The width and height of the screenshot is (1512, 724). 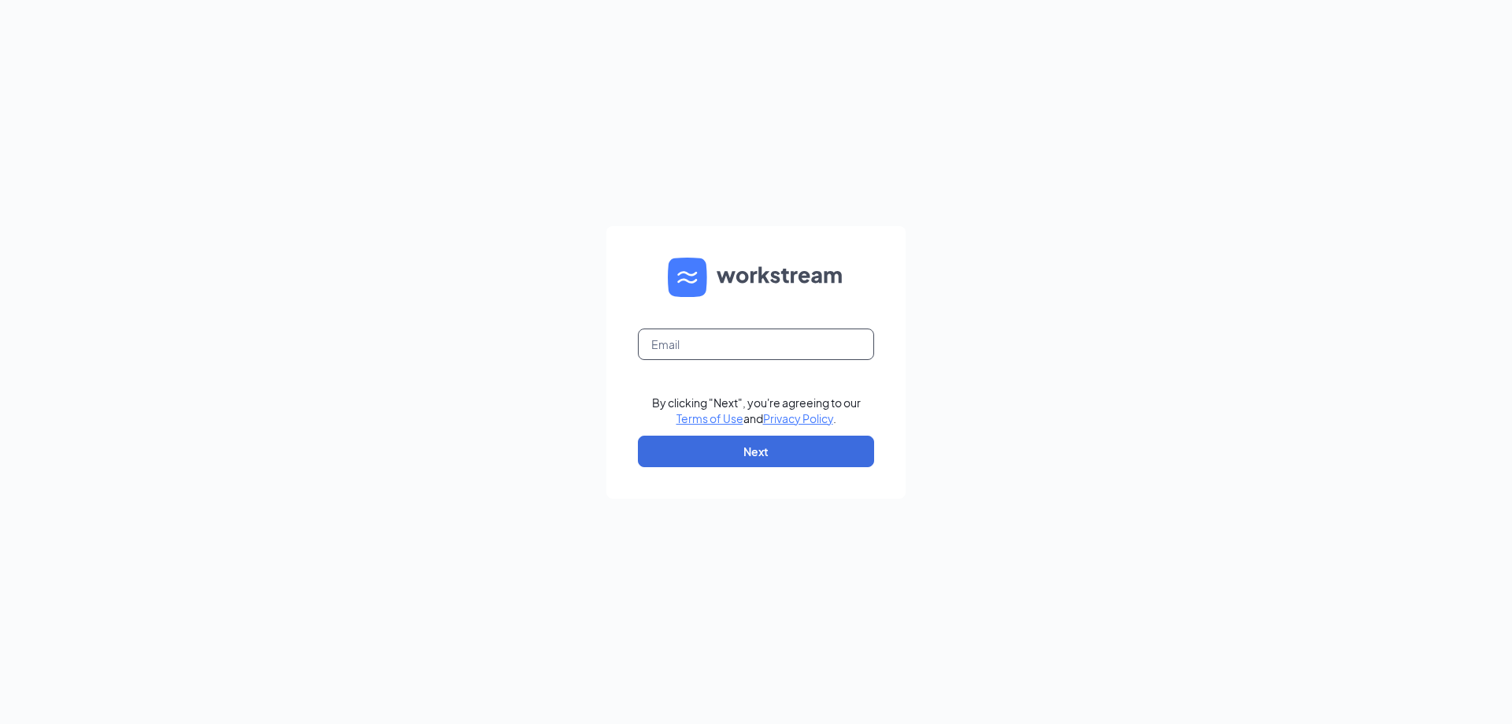 I want to click on div: By clicking "Next", you're agreeing to our and ., so click(x=756, y=410).